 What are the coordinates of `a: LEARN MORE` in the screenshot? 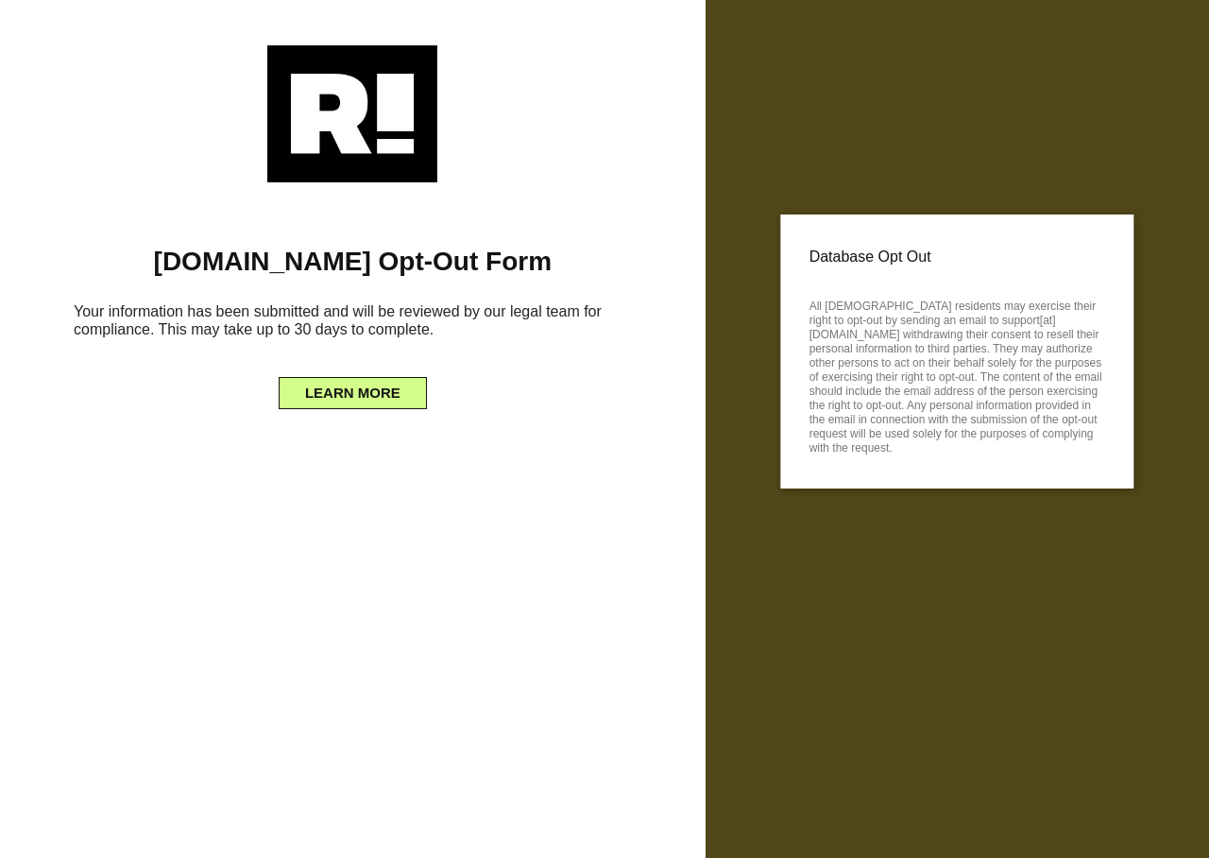 It's located at (352, 387).